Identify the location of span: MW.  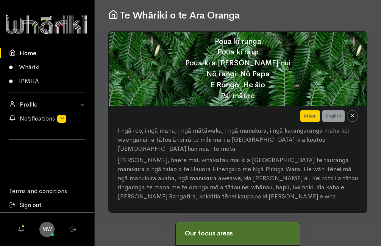
(47, 230).